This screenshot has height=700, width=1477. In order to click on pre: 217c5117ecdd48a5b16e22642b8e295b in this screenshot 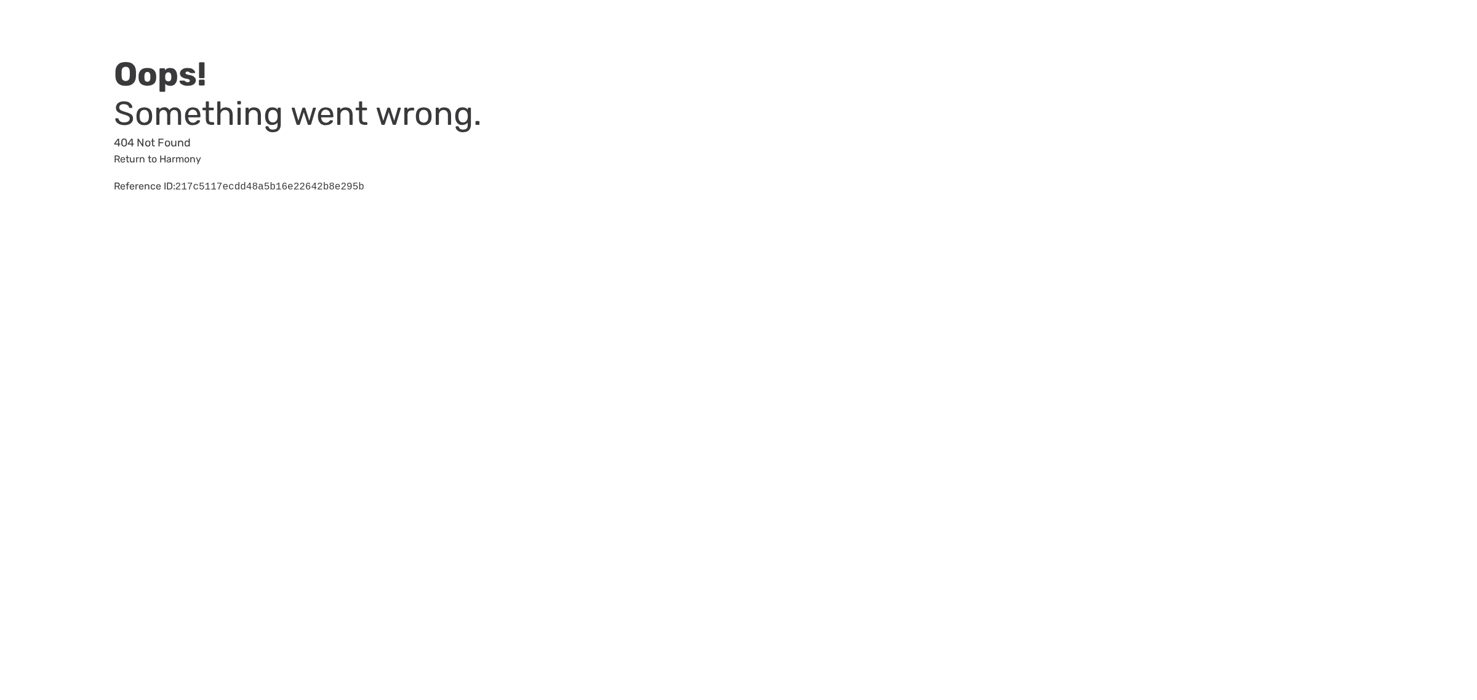, I will do `click(269, 187)`.